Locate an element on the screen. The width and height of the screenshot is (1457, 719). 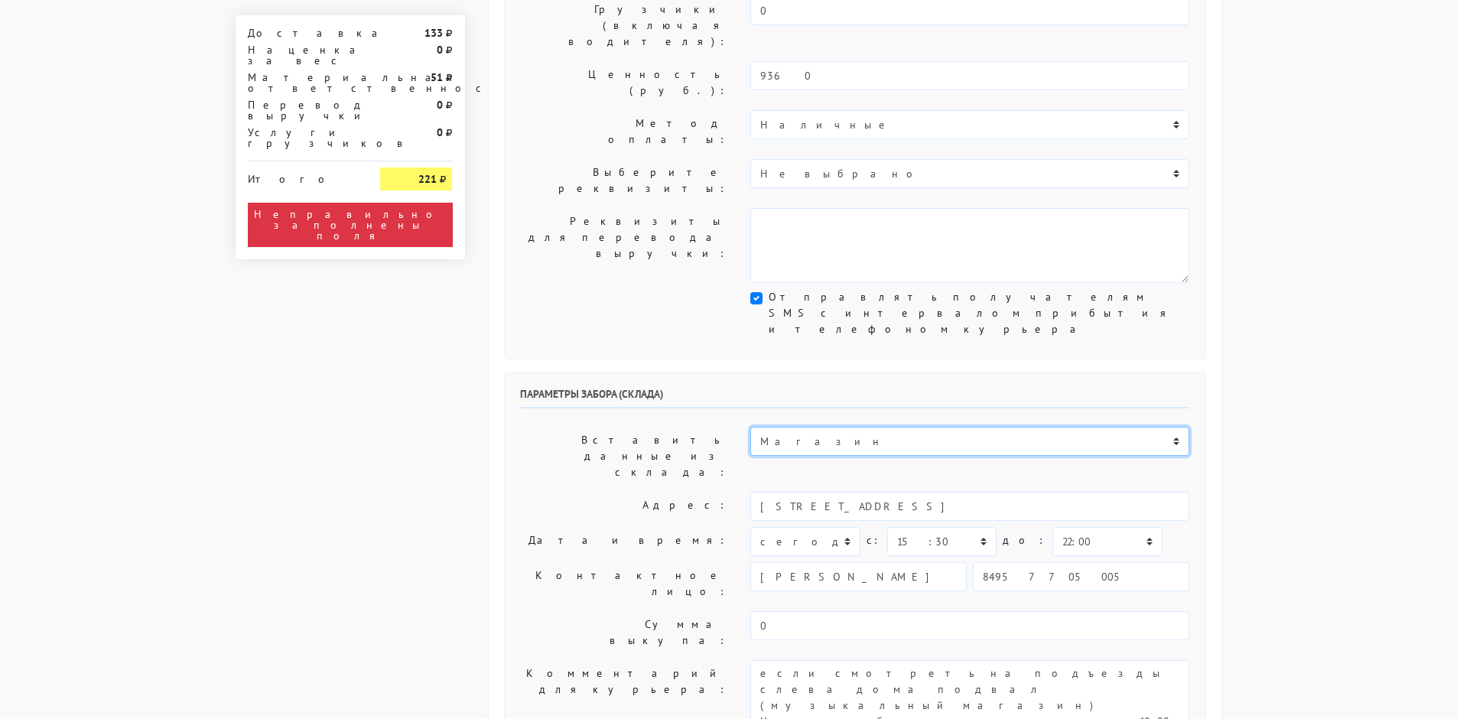
div: Наценка за вес is located at coordinates (303, 55).